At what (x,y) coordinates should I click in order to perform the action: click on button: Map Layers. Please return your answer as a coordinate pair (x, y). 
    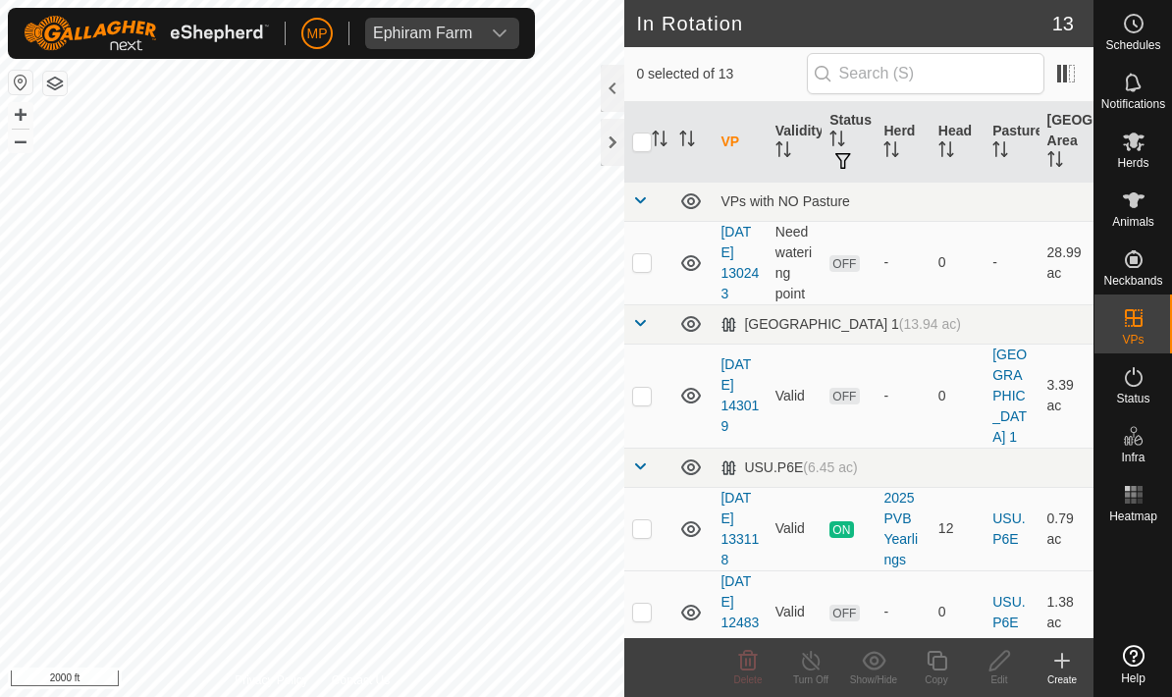
    Looking at the image, I should click on (55, 83).